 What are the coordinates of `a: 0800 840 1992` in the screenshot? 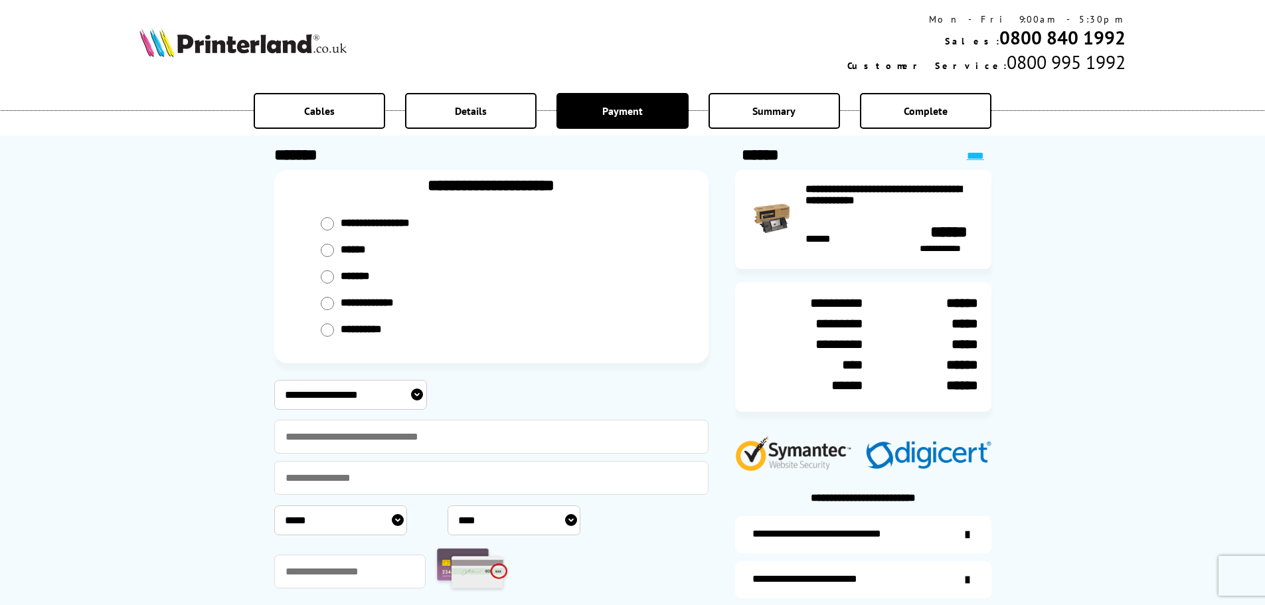 It's located at (1063, 37).